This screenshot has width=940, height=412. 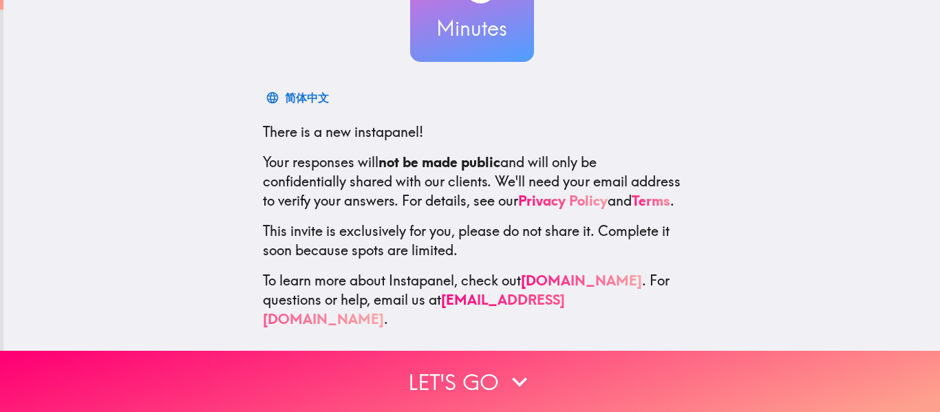 I want to click on p: This invite is exclusively for you, please do not share it. Complete it soon because spots are li..., so click(x=472, y=241).